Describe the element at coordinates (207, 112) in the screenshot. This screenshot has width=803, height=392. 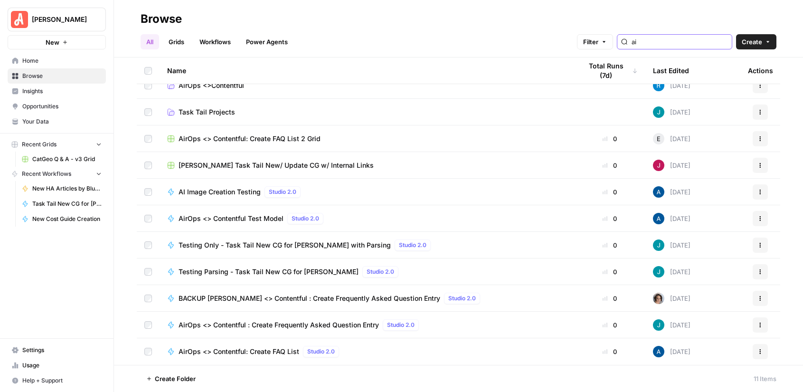
I see `span: Task Tail Projects` at that location.